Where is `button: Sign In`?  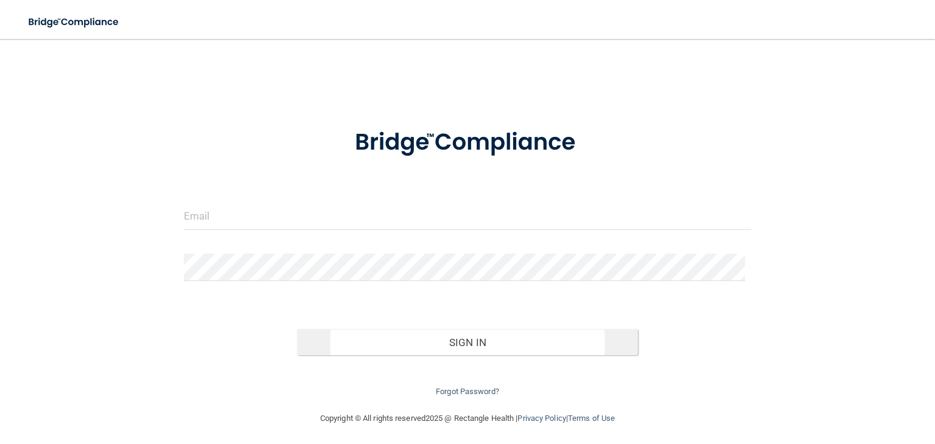
button: Sign In is located at coordinates (467, 343).